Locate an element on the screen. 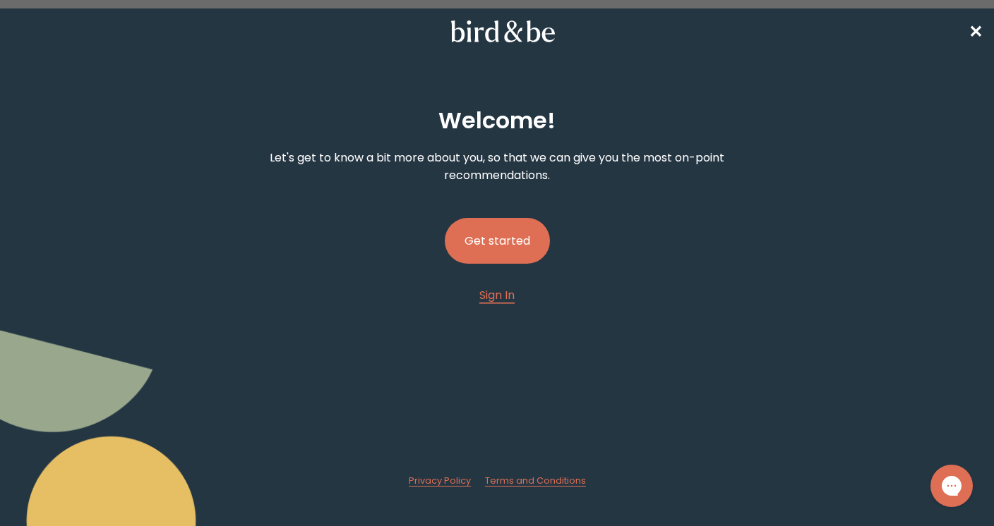 This screenshot has width=994, height=526. button: Get started is located at coordinates (497, 241).